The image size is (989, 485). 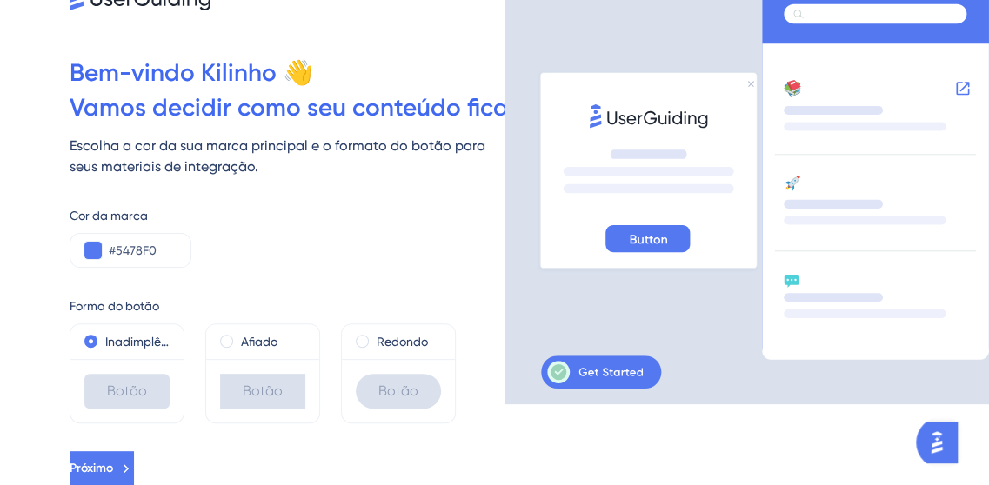 I want to click on div: Forma do botão, so click(x=287, y=306).